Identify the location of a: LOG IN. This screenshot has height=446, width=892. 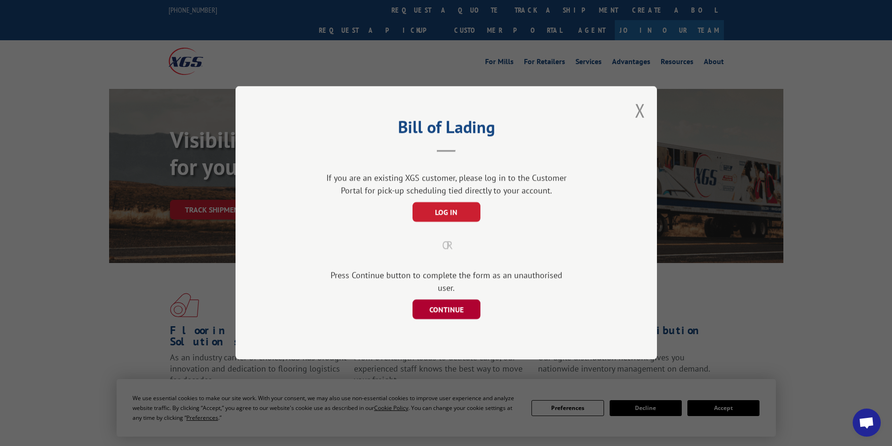
(446, 213).